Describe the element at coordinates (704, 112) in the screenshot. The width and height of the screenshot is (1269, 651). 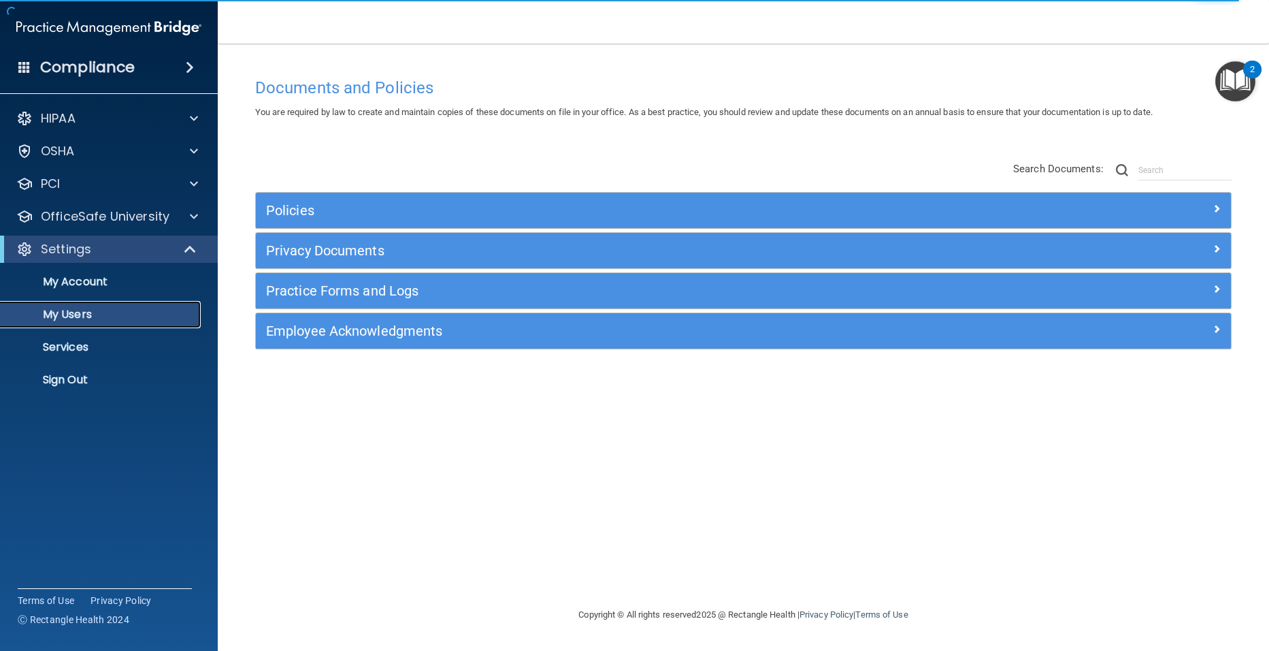
I see `span: You are required by law to create and maintain copies of these documents on file in your office. ...` at that location.